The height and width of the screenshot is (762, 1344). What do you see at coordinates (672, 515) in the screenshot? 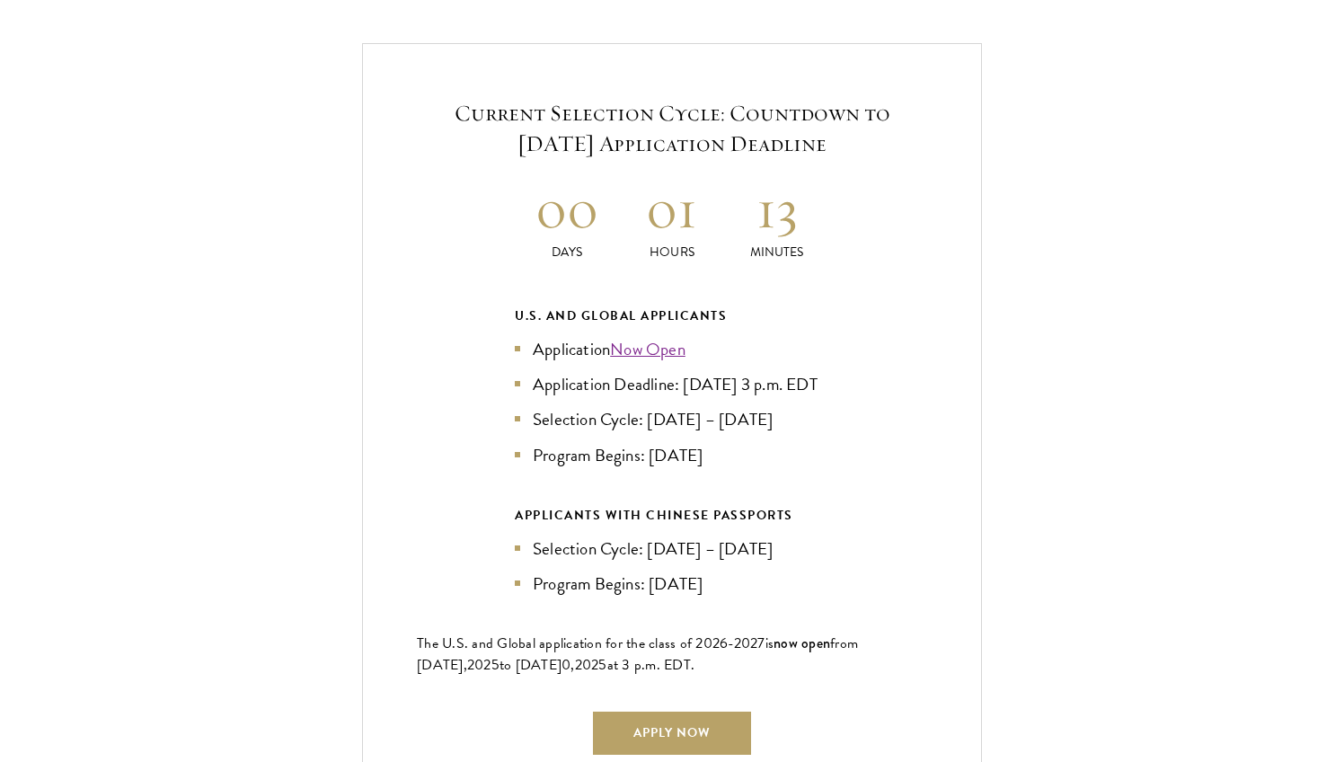
I see `div: APPLICANTS WITH CHINESE PASSPORTS` at bounding box center [672, 515].